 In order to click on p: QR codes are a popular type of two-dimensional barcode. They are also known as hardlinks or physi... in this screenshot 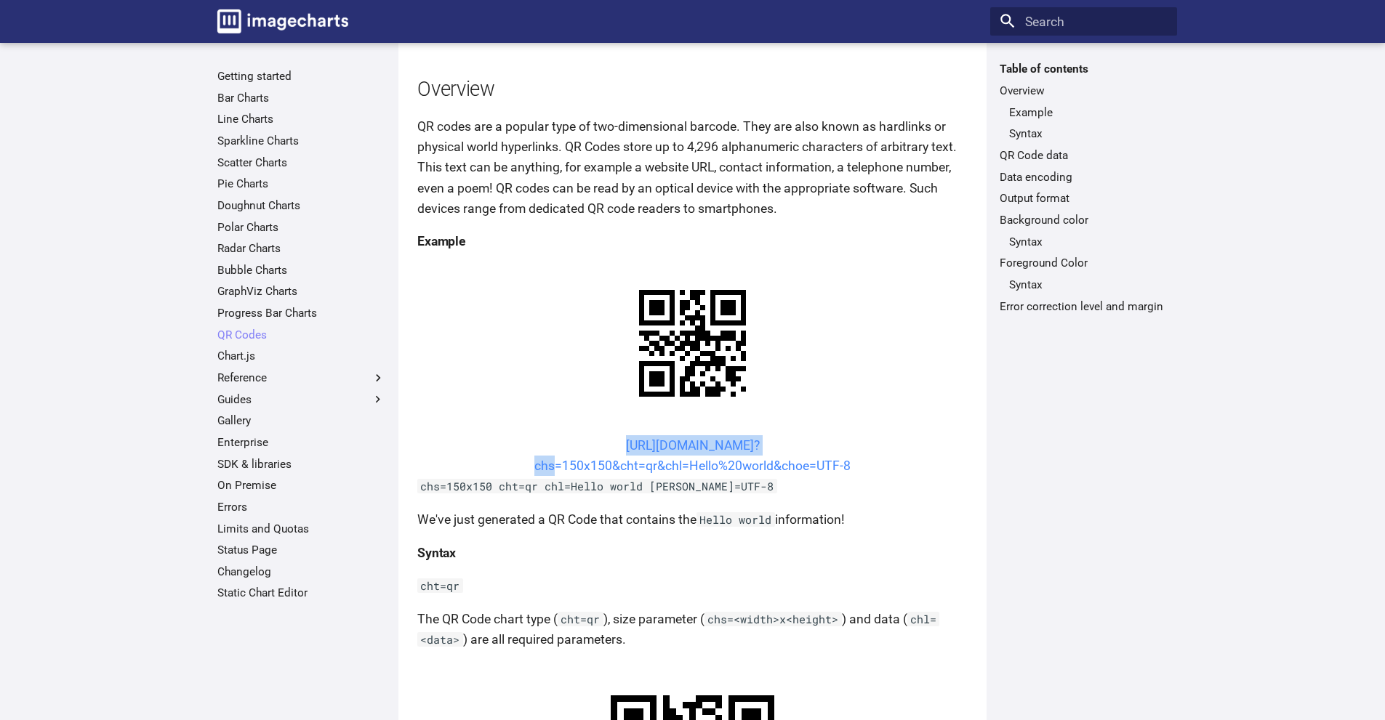, I will do `click(692, 167)`.